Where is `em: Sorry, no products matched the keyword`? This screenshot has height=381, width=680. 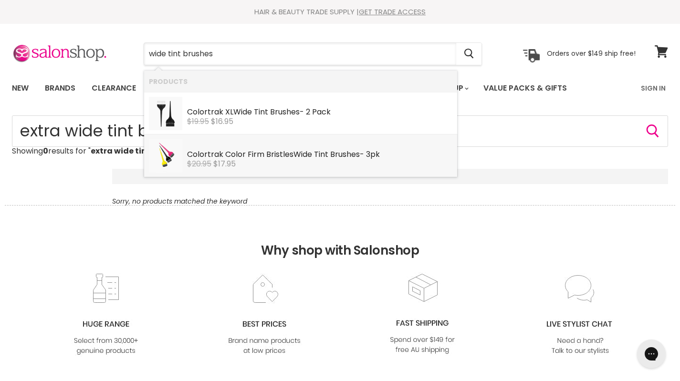 em: Sorry, no products matched the keyword is located at coordinates (179, 201).